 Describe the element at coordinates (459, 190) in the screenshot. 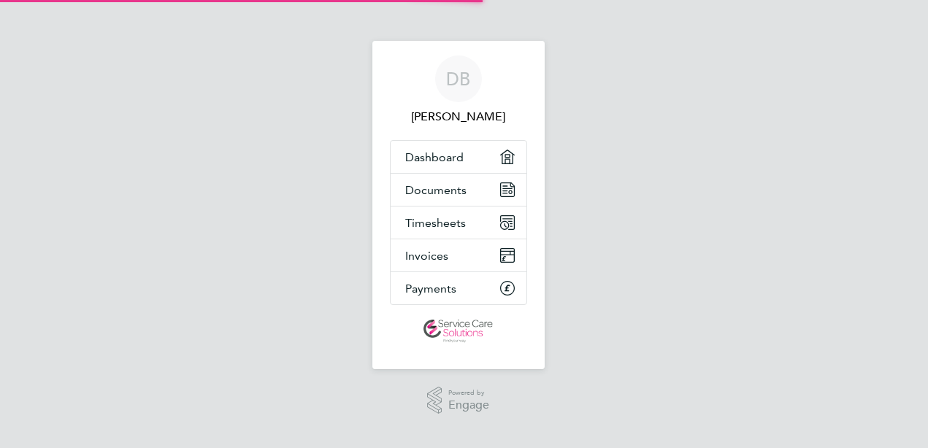

I see `a: Documents` at that location.